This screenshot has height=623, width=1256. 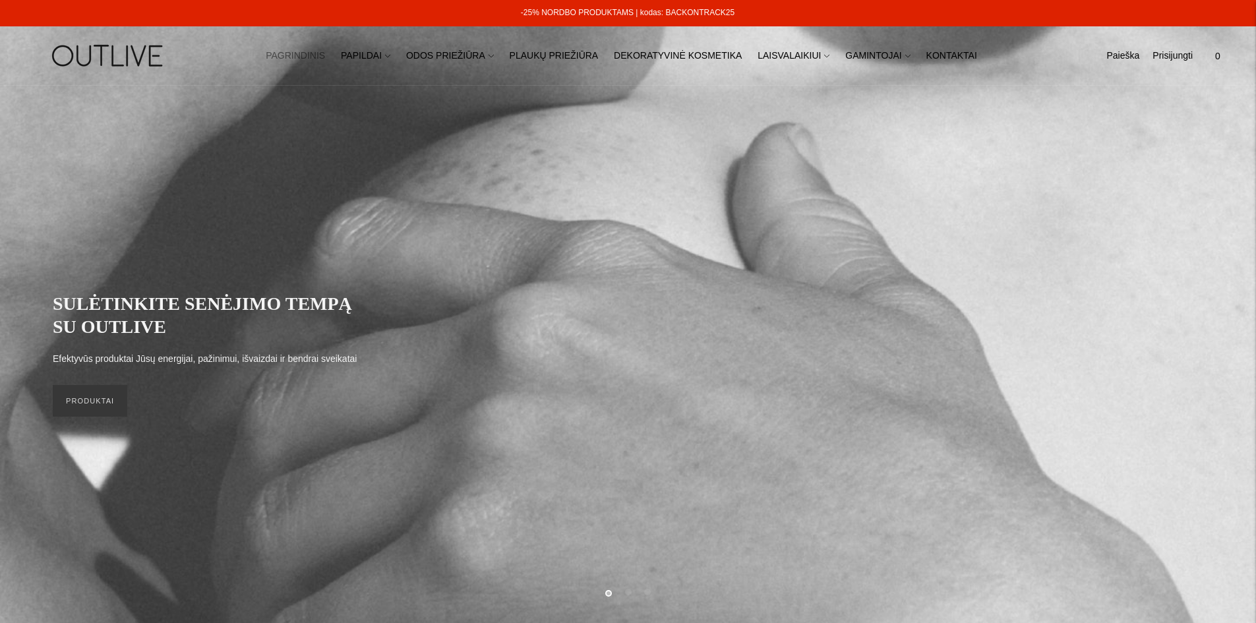 I want to click on a: PAPILDAI, so click(x=365, y=56).